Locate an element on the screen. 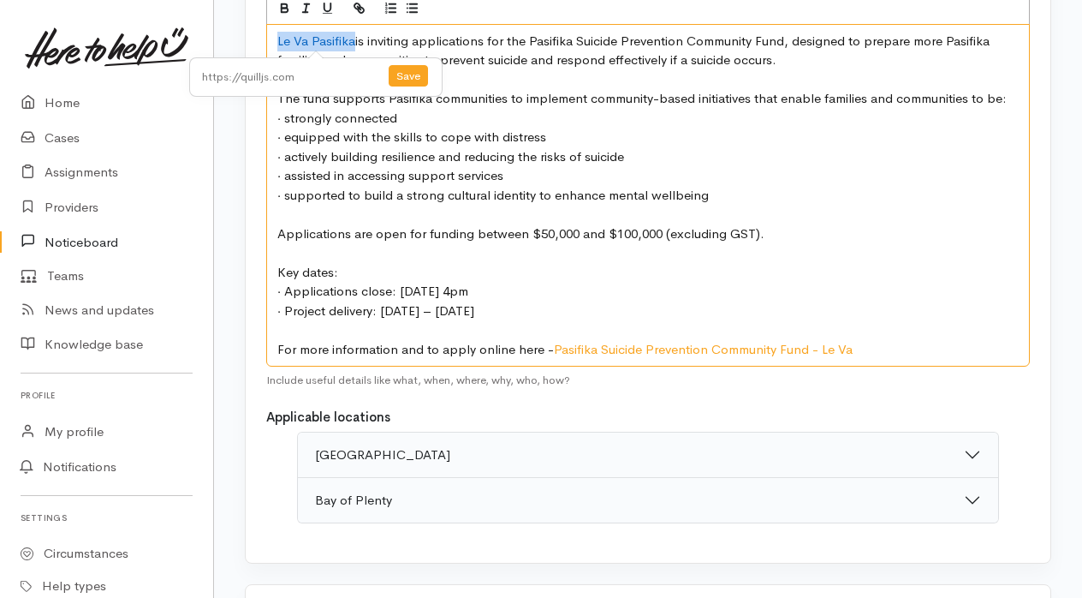 This screenshot has height=598, width=1082. span: ∙ equipped with the skills to cope with distress is located at coordinates (412, 136).